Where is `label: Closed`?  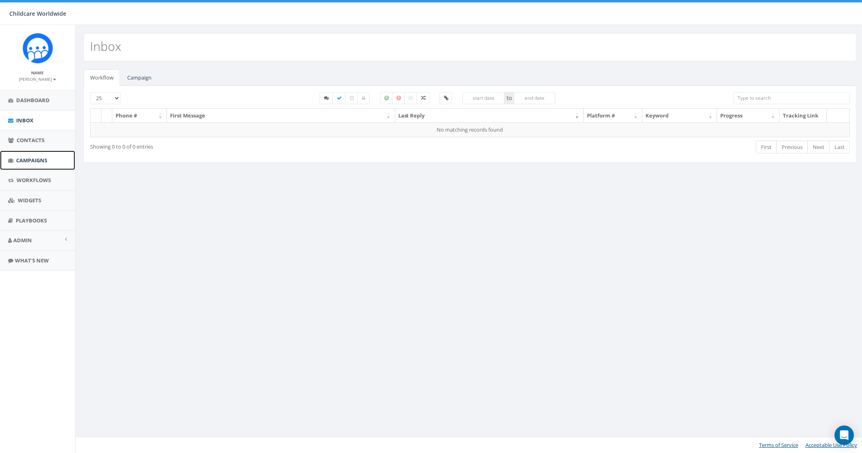
label: Closed is located at coordinates (363, 98).